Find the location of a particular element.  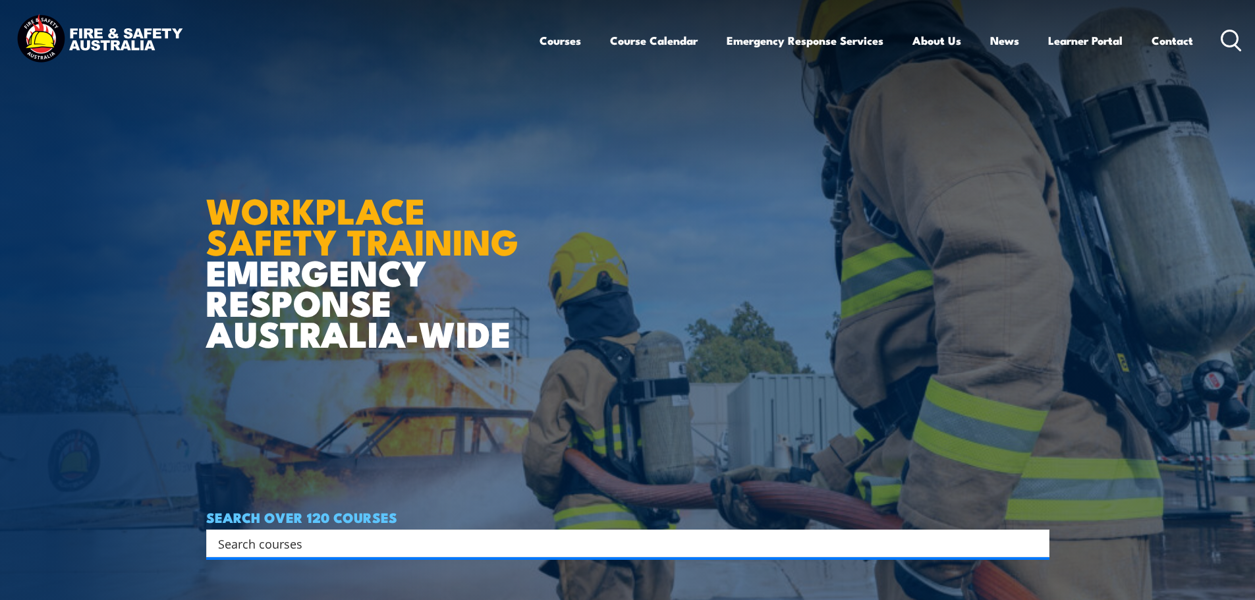

form: Search form is located at coordinates (622, 543).